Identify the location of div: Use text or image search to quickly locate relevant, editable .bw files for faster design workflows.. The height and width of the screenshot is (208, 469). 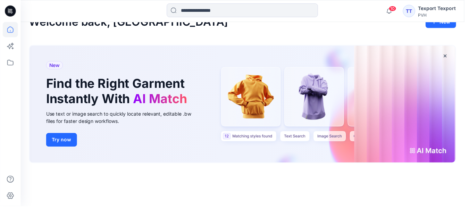
(125, 119).